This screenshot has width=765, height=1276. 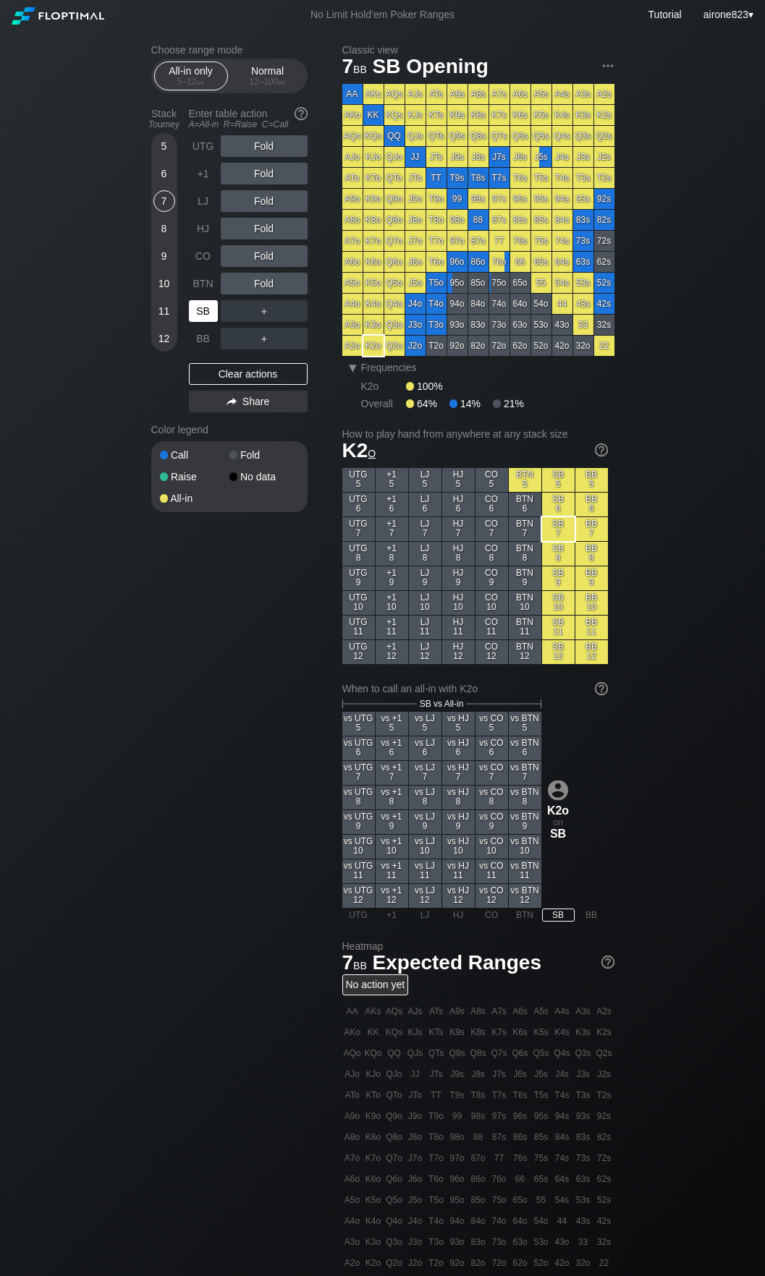 What do you see at coordinates (520, 157) in the screenshot?
I see `div: J6s` at bounding box center [520, 157].